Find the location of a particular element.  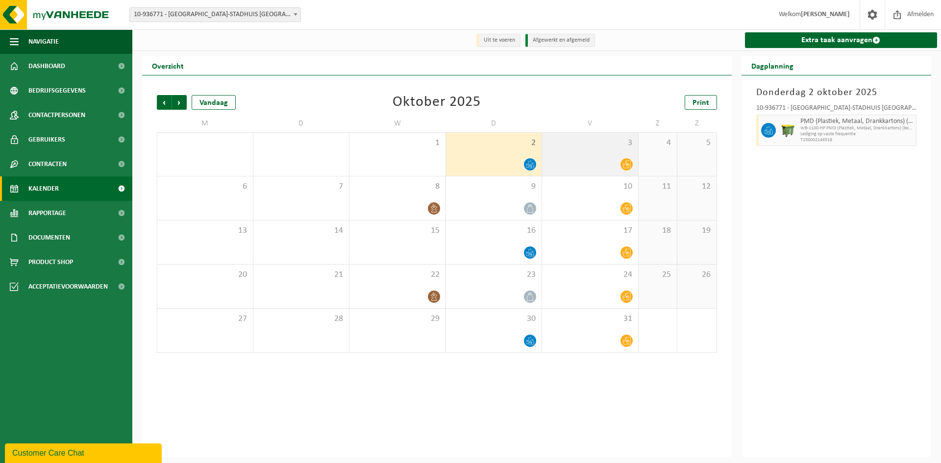

span: 31 is located at coordinates (590, 319).